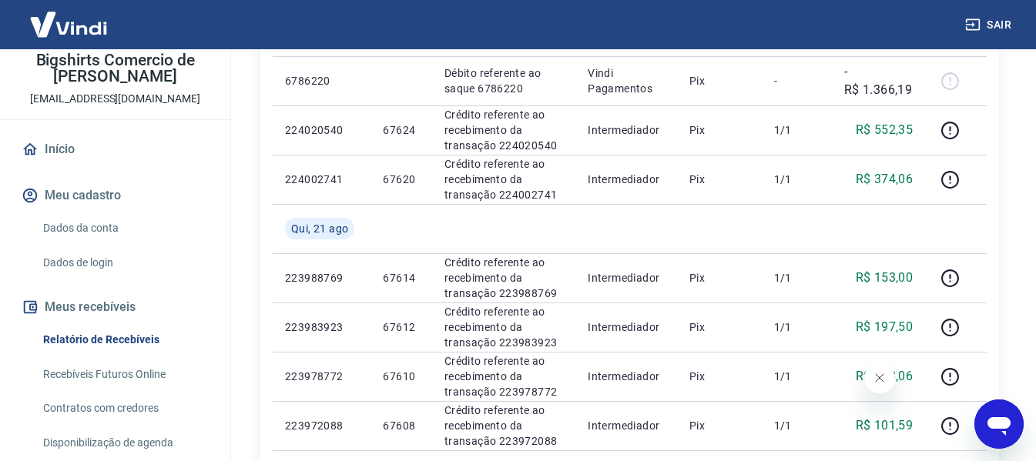  What do you see at coordinates (124, 408) in the screenshot?
I see `a: Contratos com credores` at bounding box center [124, 408].